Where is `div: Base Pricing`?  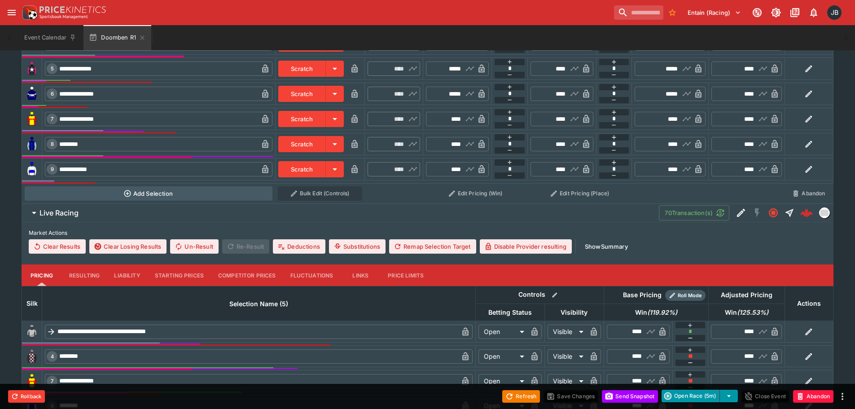 div: Base Pricing is located at coordinates (642, 295).